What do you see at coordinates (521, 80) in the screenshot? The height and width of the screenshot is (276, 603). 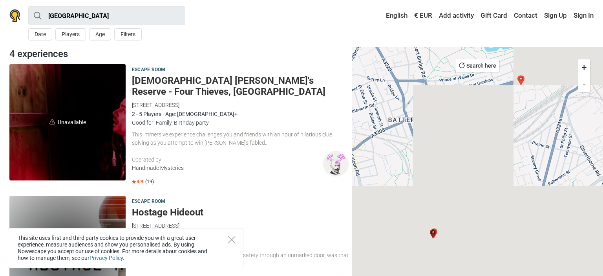 I see `div: Hostage Hideout` at bounding box center [521, 80].